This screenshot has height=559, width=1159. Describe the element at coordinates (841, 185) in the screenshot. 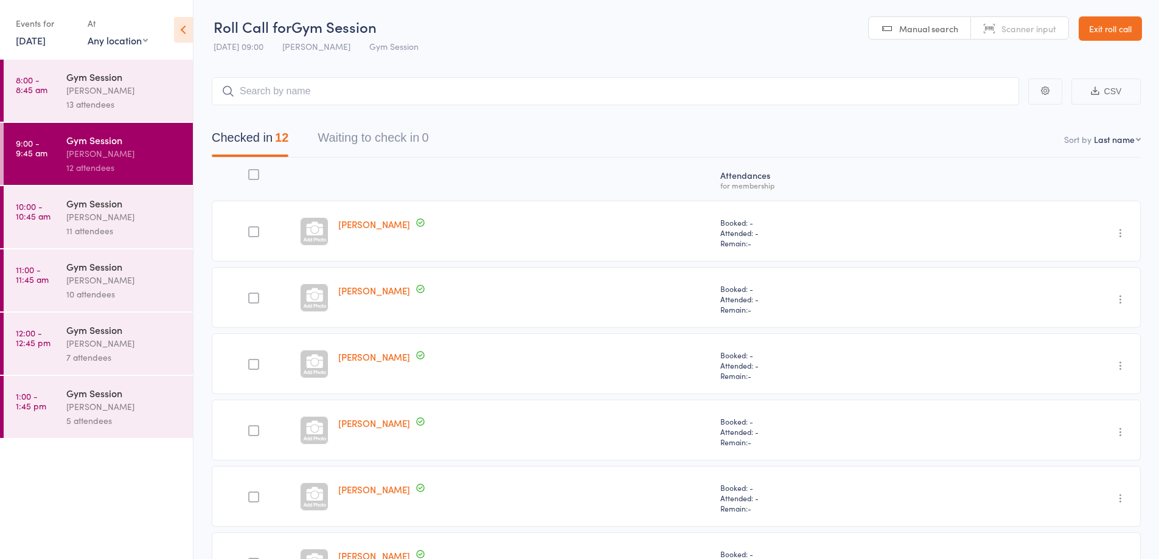

I see `div: for membership` at that location.